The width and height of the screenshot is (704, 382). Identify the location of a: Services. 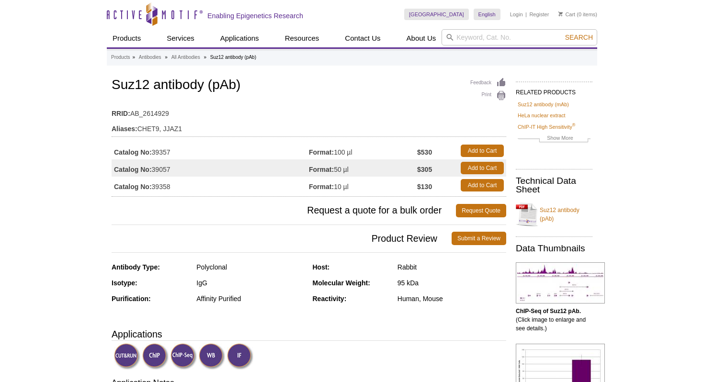
(181, 38).